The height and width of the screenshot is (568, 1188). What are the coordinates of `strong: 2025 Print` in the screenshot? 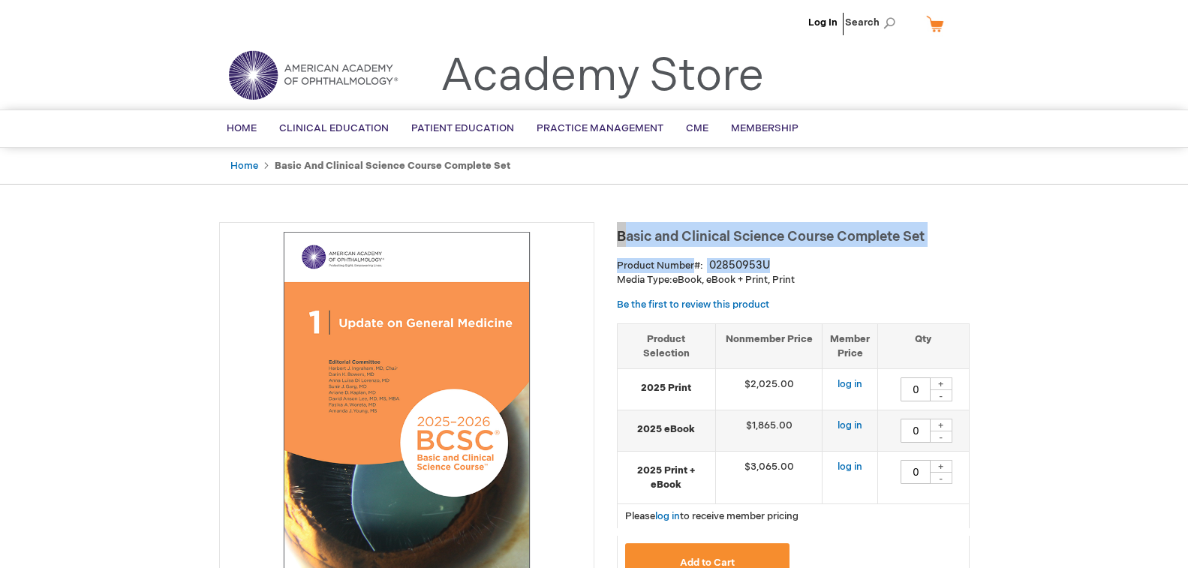 It's located at (666, 388).